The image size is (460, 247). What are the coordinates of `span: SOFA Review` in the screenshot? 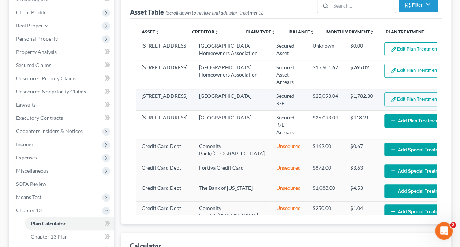 It's located at (31, 183).